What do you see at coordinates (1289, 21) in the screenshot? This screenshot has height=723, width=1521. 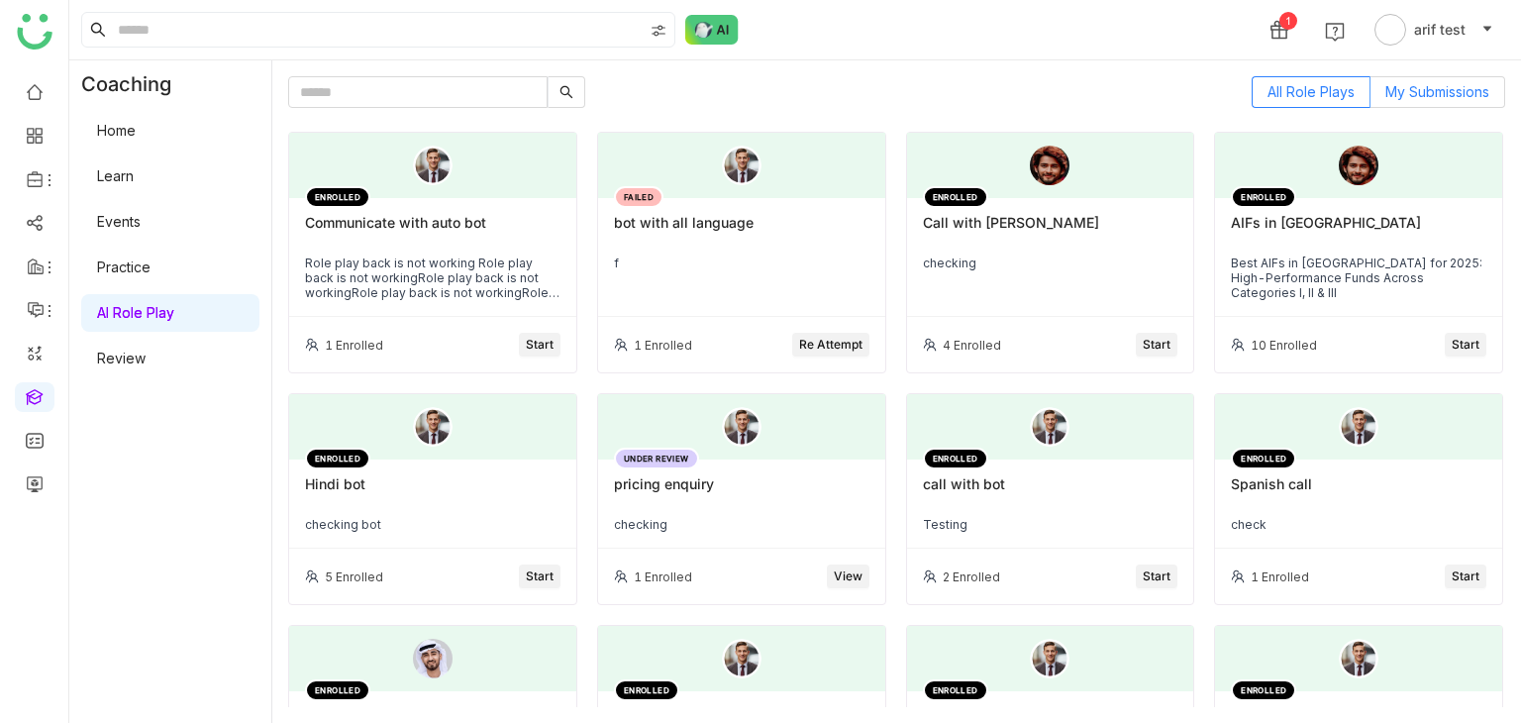 I see `div: 1` at bounding box center [1289, 21].